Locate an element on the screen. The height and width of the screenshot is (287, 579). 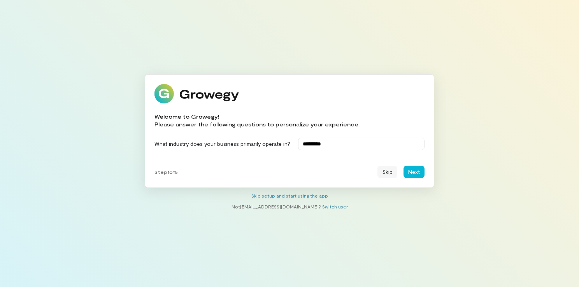
div: Welcome to Growegy! Please answer the following questions to personalize your experience. is located at coordinates (257, 121).